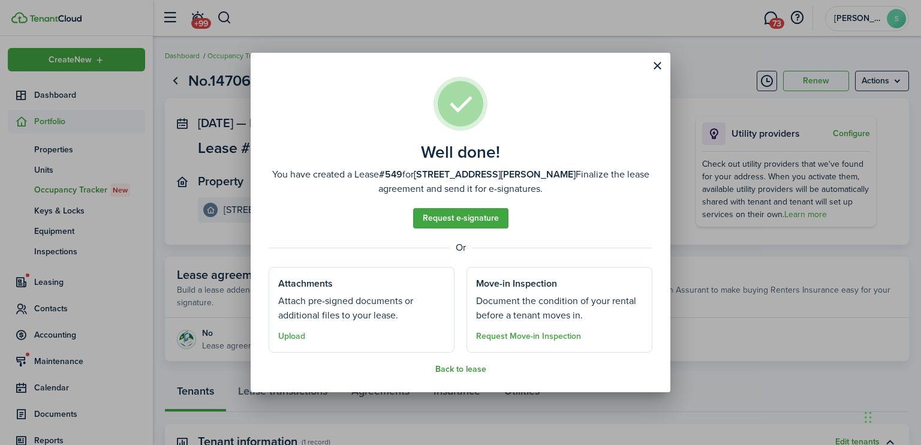 Image resolution: width=921 pixels, height=445 pixels. Describe the element at coordinates (657, 66) in the screenshot. I see `button: Close modal` at that location.